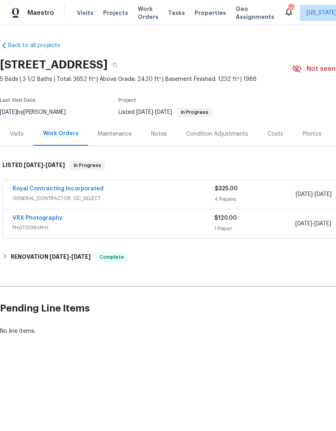 The width and height of the screenshot is (336, 431). I want to click on div: Notes, so click(159, 134).